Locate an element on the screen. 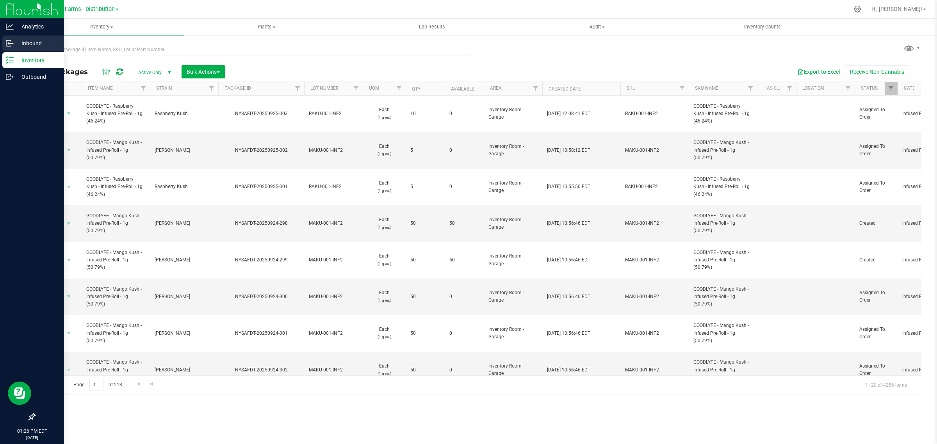 The width and height of the screenshot is (937, 444). span: Inventory Counts is located at coordinates (762, 27).